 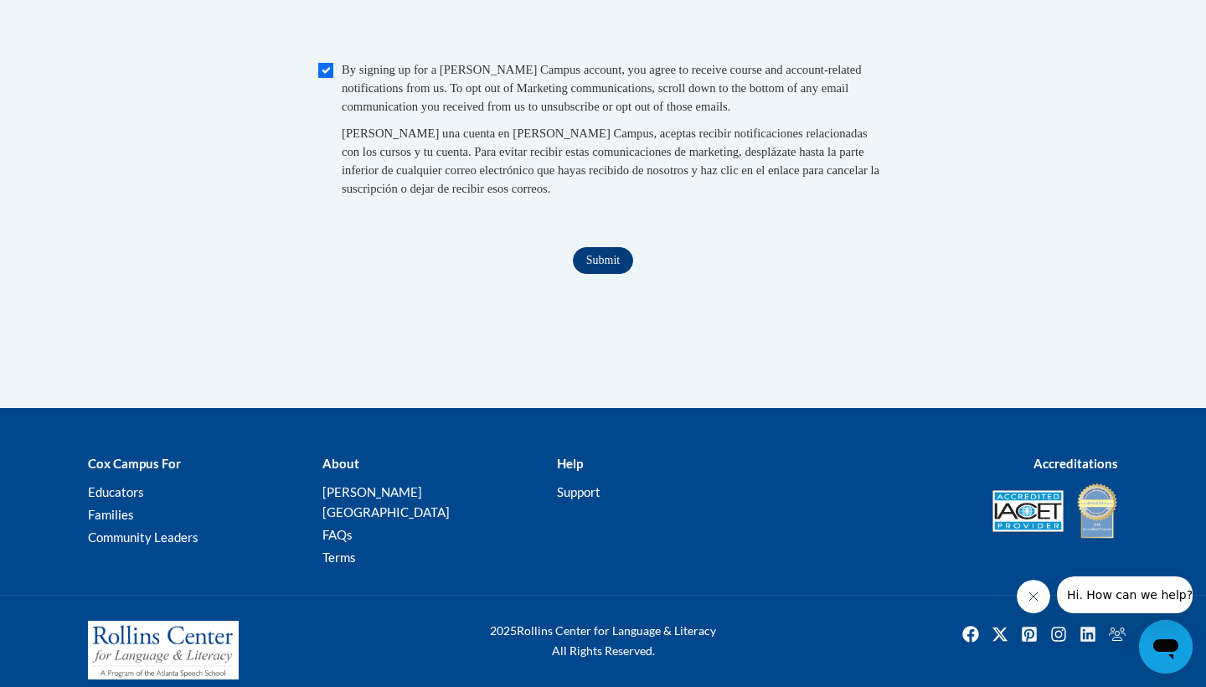 What do you see at coordinates (1097, 511) in the screenshot?
I see `img: IDA® Accredited` at bounding box center [1097, 511].